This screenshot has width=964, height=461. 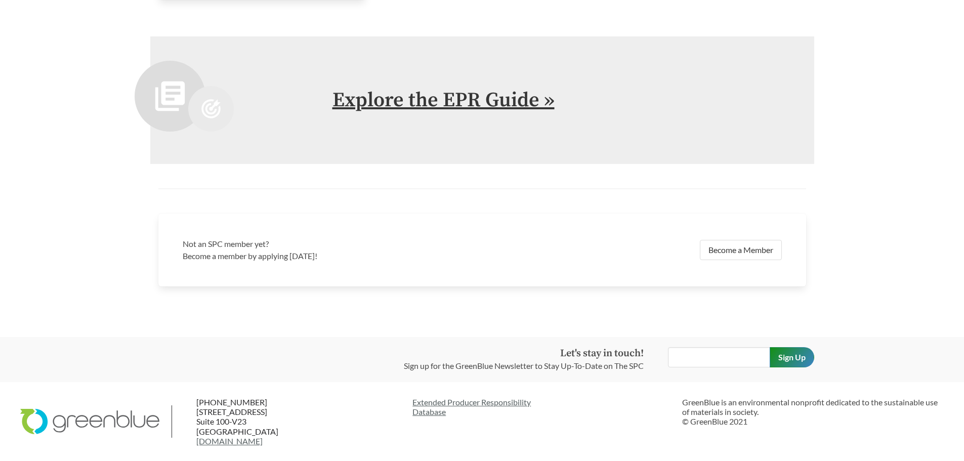 What do you see at coordinates (524, 366) in the screenshot?
I see `p: Sign up for the GreenBlue Newsletter to Stay Up-To-Date on The SPC` at bounding box center [524, 366].